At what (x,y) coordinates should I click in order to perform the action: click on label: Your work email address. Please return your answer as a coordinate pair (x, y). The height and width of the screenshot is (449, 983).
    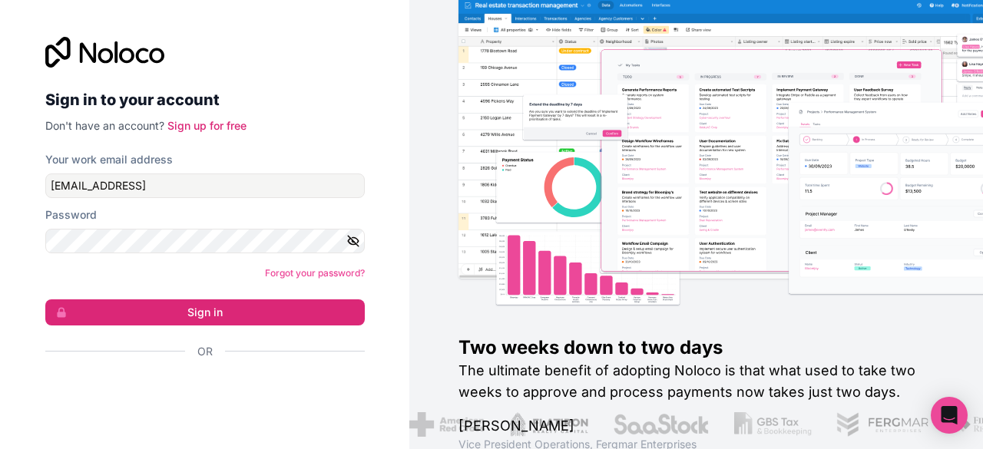
    Looking at the image, I should click on (109, 160).